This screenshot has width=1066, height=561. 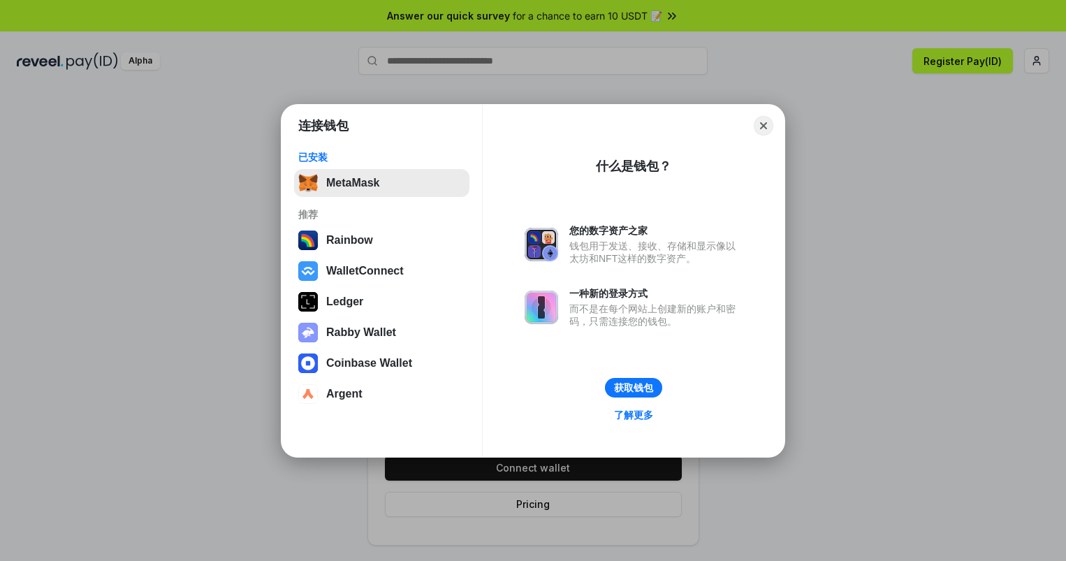 I want to click on div: Coinbase Wallet, so click(x=369, y=363).